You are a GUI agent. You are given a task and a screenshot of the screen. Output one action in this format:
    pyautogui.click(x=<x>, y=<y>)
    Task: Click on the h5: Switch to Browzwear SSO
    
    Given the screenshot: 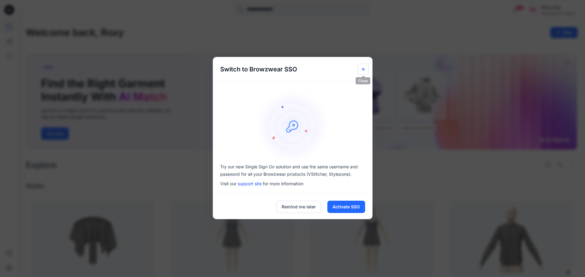 What is the action you would take?
    pyautogui.click(x=259, y=69)
    